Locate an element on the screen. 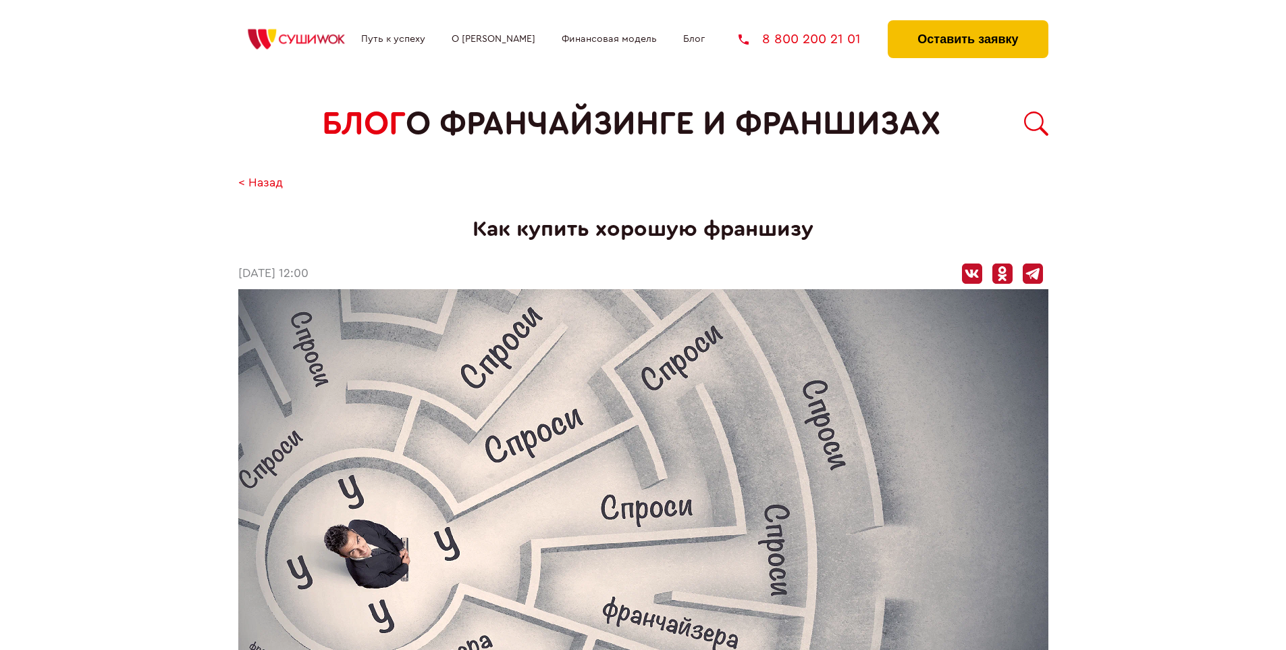 This screenshot has width=1286, height=650. a: Путь к успеху is located at coordinates (393, 39).